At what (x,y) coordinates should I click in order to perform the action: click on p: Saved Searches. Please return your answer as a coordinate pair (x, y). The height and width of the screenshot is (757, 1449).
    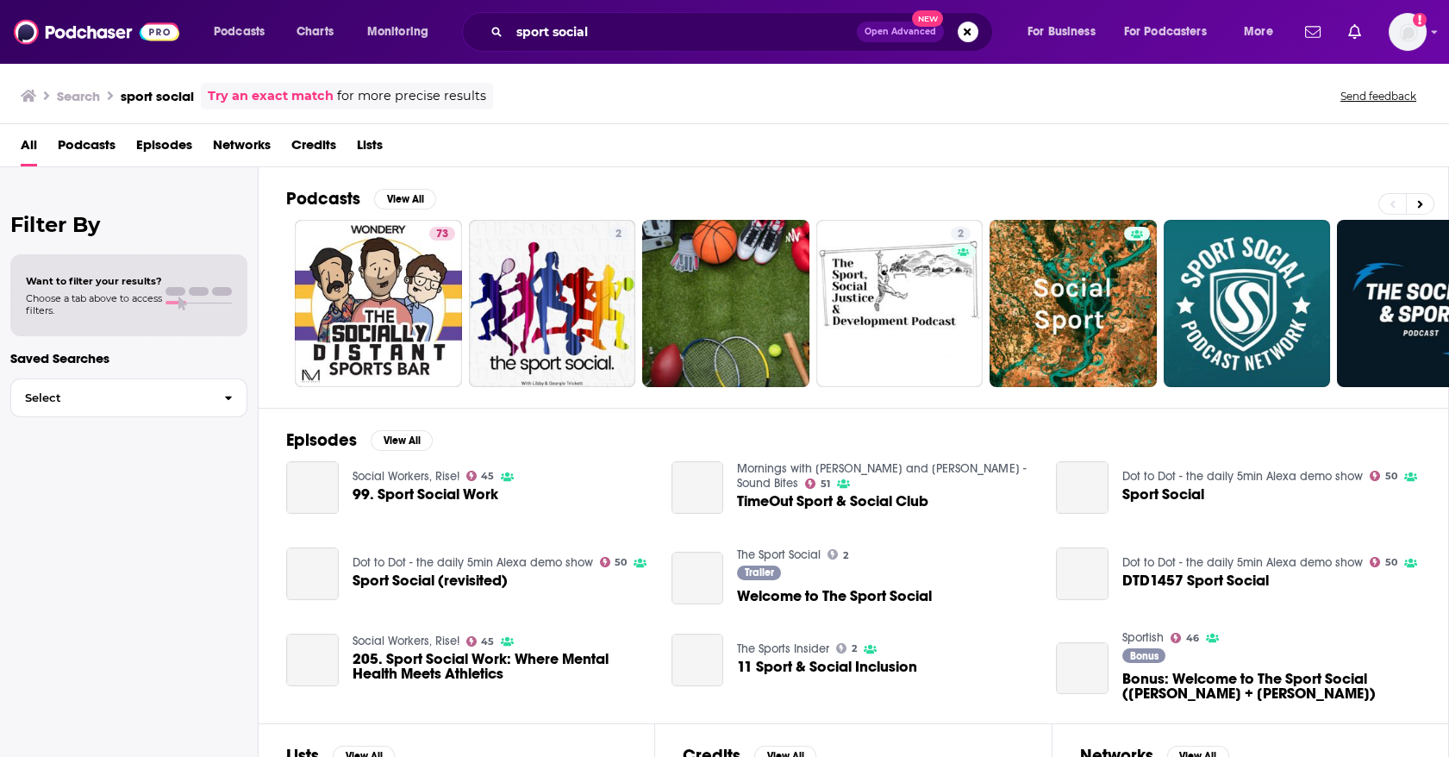
    Looking at the image, I should click on (128, 358).